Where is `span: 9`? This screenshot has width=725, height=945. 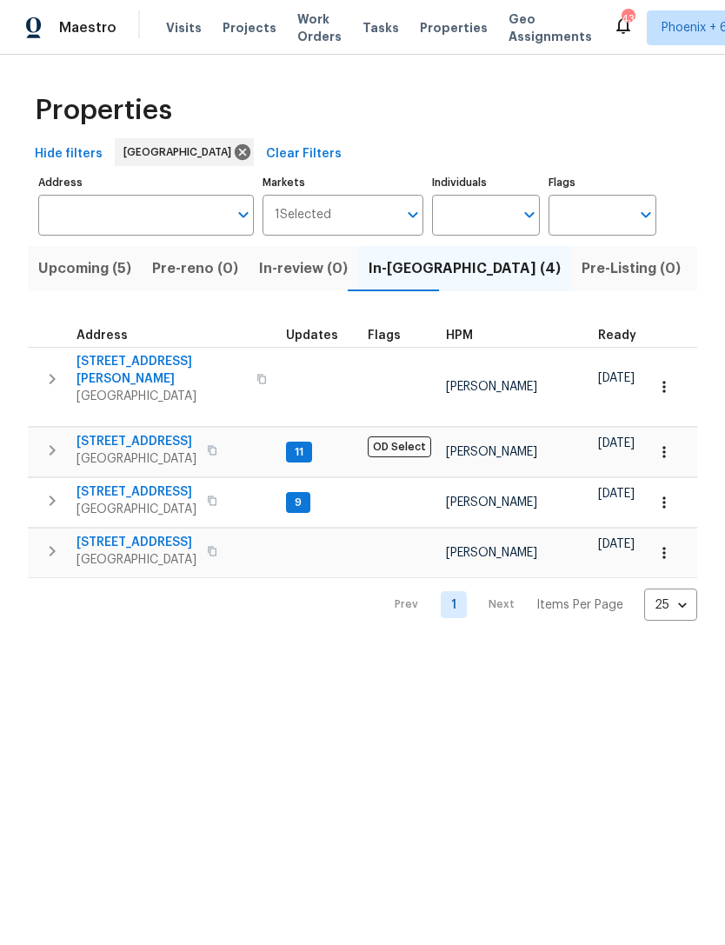
span: 9 is located at coordinates (298, 502).